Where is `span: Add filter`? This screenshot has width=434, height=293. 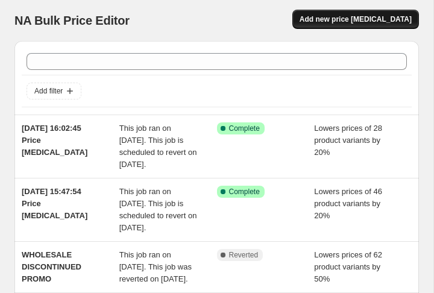 span: Add filter is located at coordinates (48, 91).